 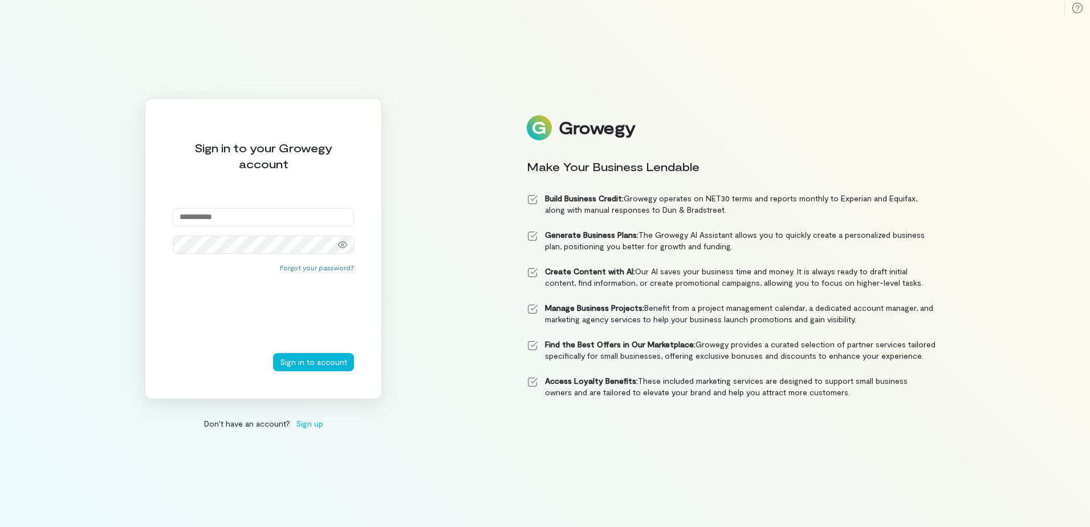 What do you see at coordinates (539, 128) in the screenshot?
I see `img: Logo` at bounding box center [539, 128].